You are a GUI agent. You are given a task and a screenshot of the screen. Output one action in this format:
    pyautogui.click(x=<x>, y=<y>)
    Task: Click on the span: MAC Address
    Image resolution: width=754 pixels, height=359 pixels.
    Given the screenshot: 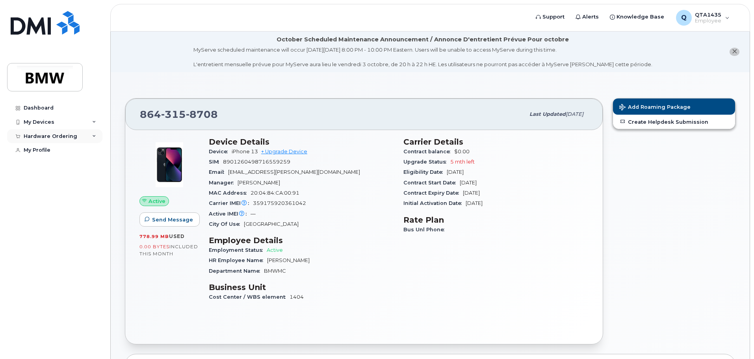 What is the action you would take?
    pyautogui.click(x=230, y=193)
    